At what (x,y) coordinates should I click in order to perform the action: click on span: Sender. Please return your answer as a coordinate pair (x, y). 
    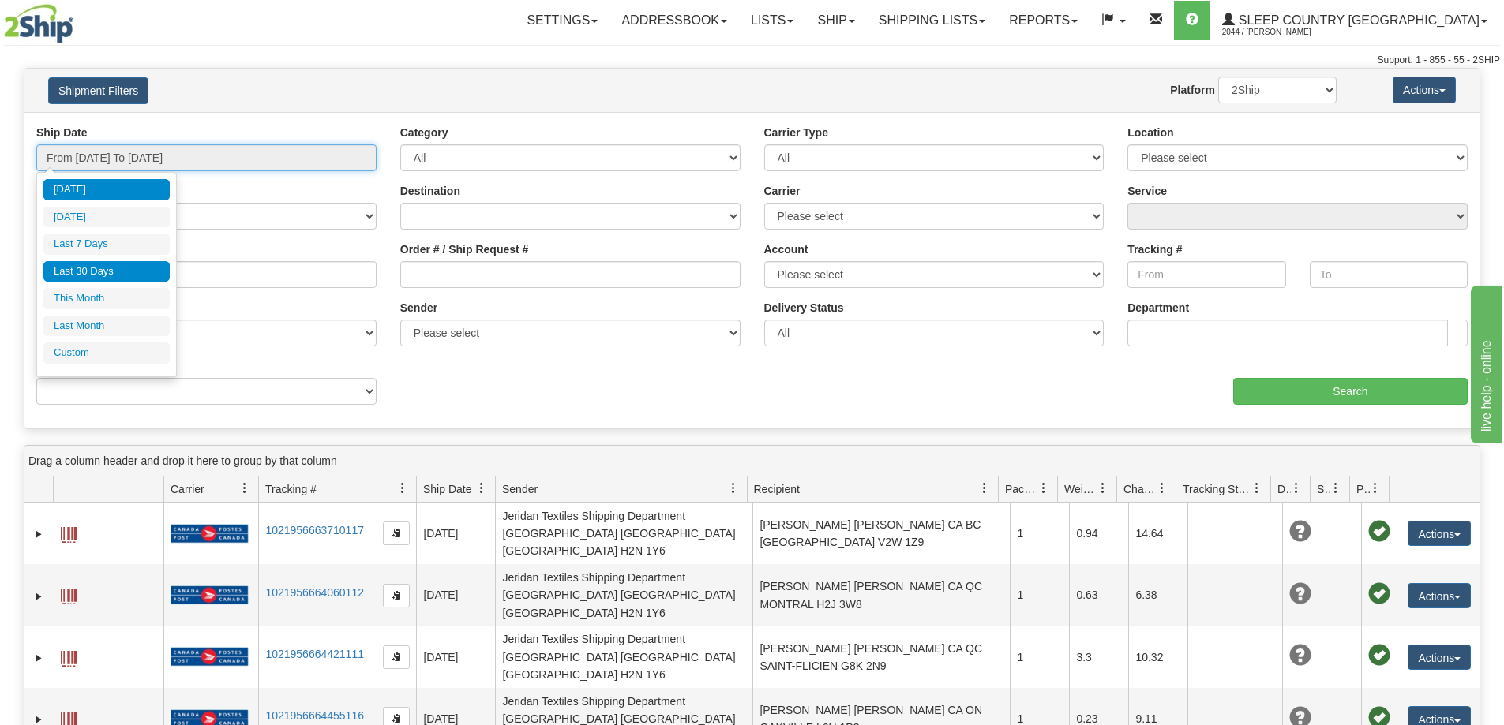
    Looking at the image, I should click on (519, 489).